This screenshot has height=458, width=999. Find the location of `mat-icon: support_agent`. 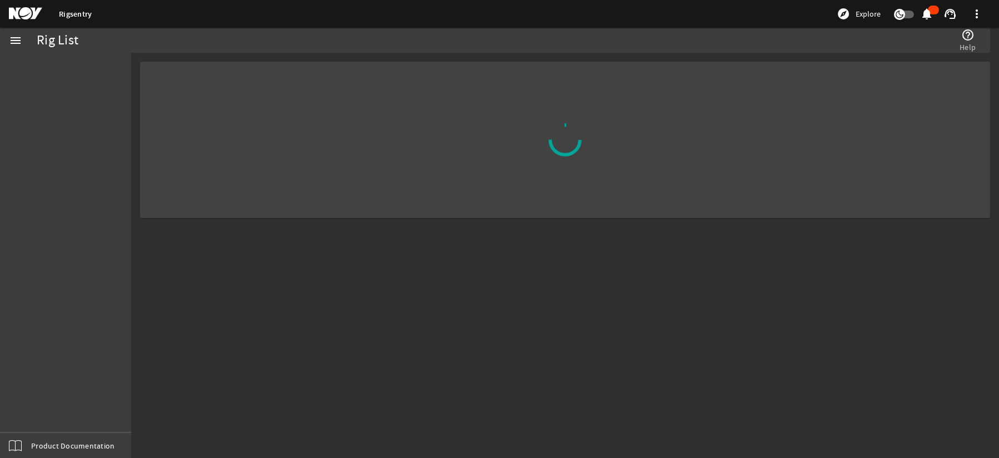

mat-icon: support_agent is located at coordinates (950, 14).